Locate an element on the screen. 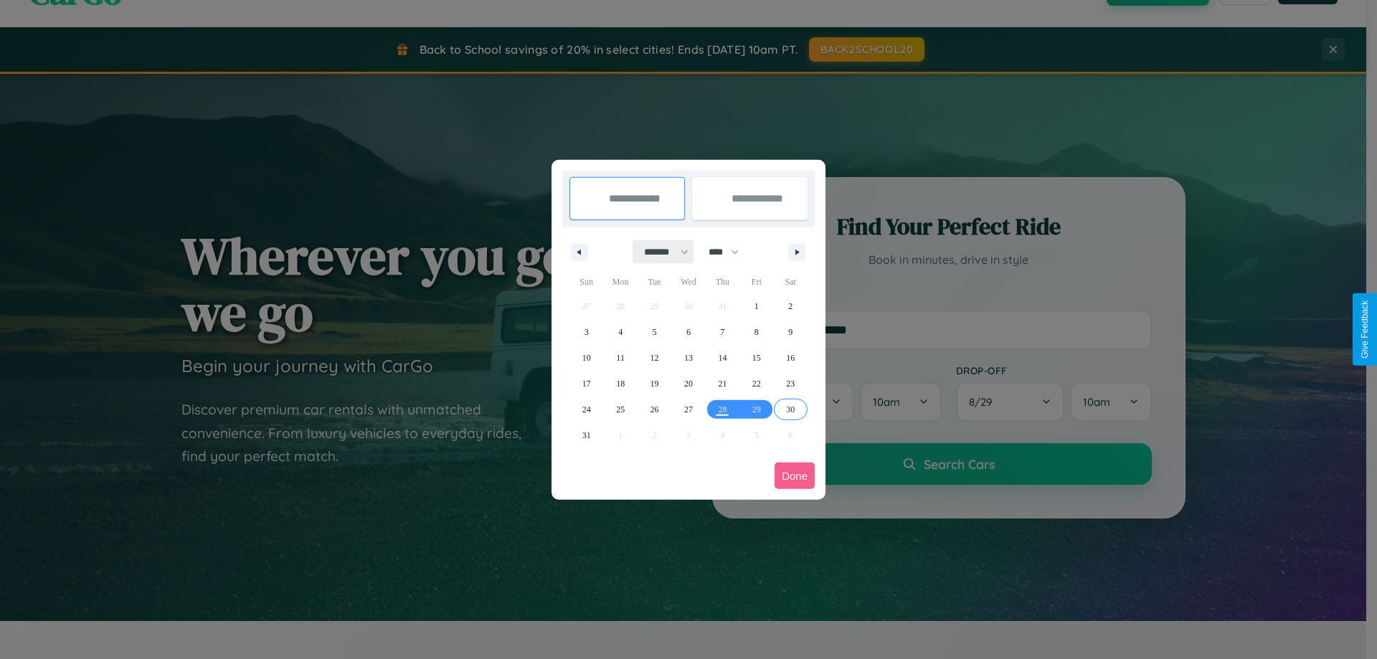 Image resolution: width=1377 pixels, height=659 pixels. span: 21 is located at coordinates (722, 384).